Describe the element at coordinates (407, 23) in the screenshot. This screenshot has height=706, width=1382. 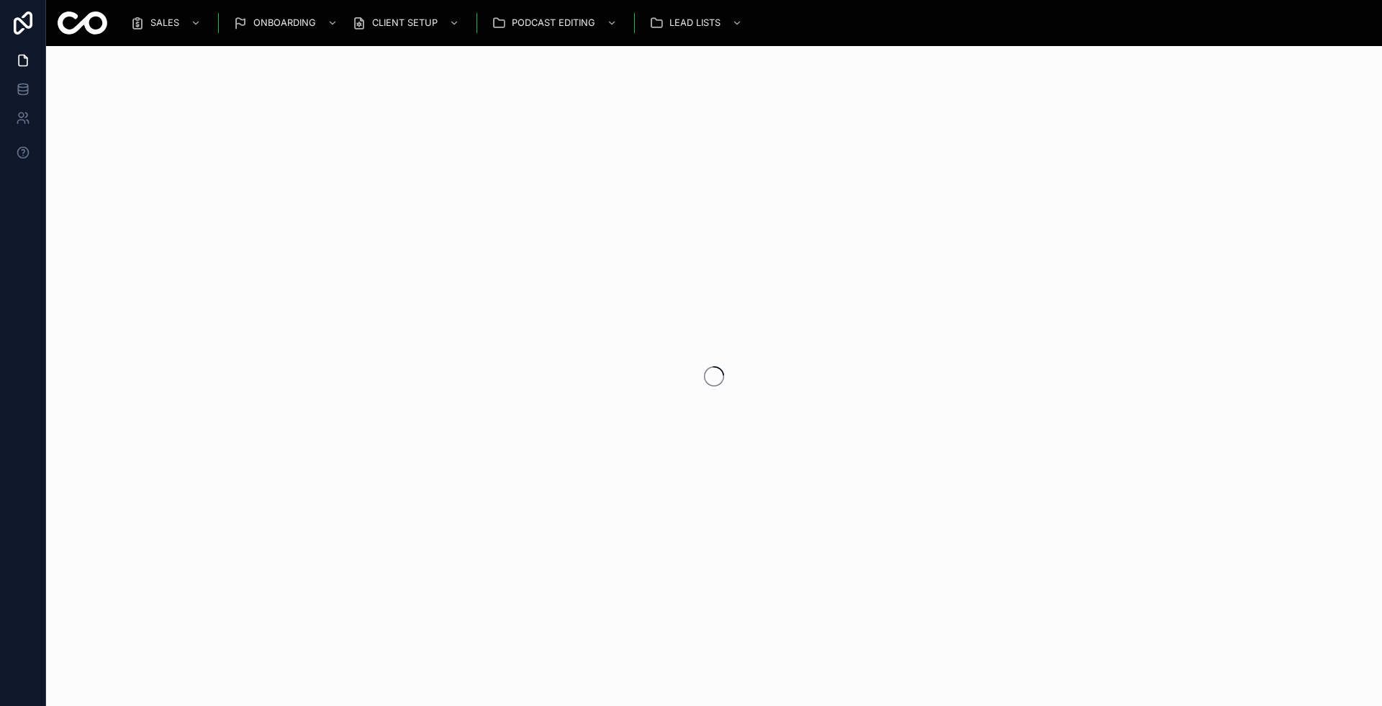
I see `a: CLIENT SETUP` at that location.